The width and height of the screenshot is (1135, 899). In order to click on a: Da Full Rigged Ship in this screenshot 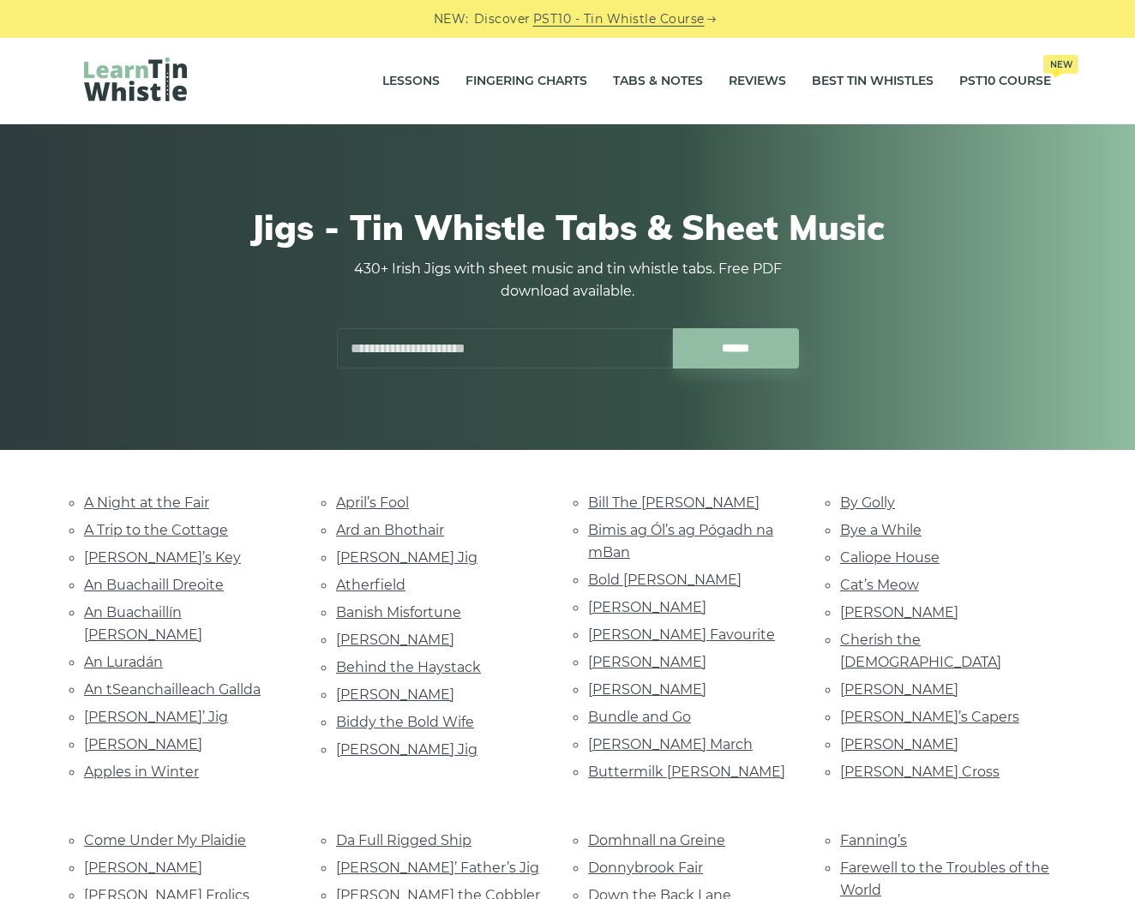, I will do `click(404, 840)`.